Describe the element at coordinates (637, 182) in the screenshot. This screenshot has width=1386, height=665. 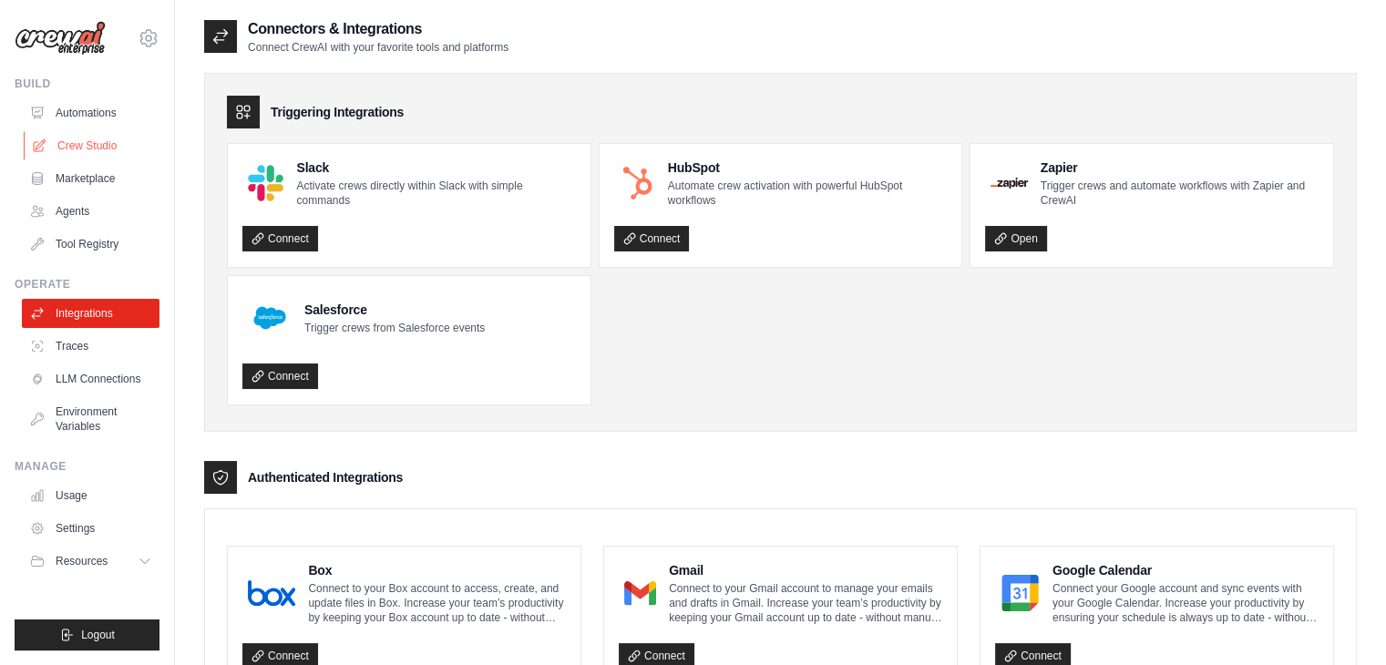
I see `img: HubSpot Logo` at that location.